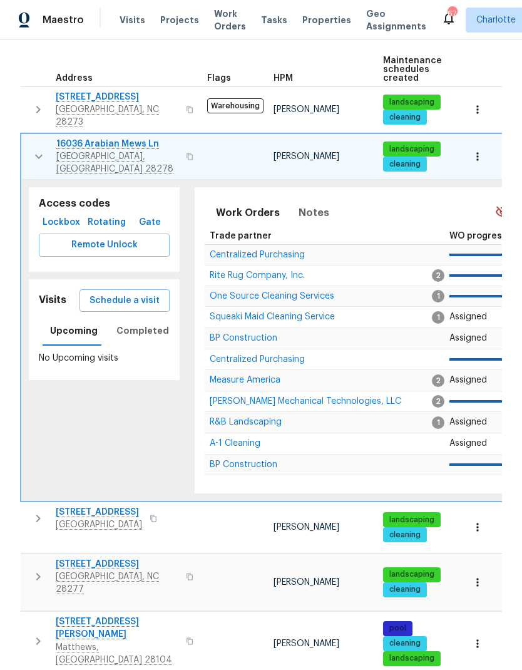 This screenshot has height=670, width=522. Describe the element at coordinates (74, 330) in the screenshot. I see `span: Upcoming` at that location.